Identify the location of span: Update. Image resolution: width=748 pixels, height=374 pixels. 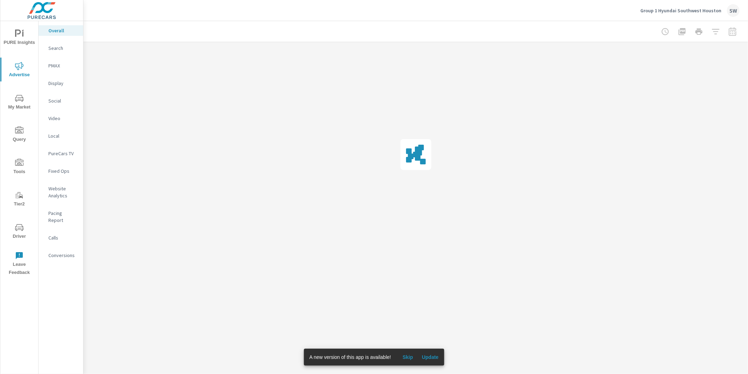
(431, 357).